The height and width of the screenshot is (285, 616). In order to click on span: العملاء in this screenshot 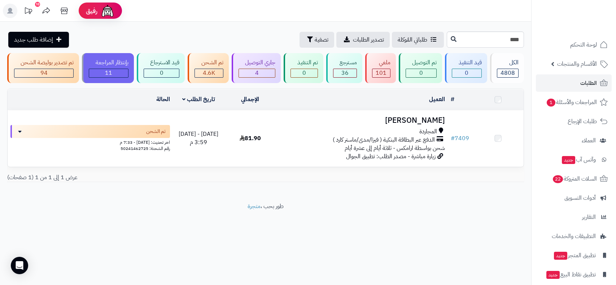, I will do `click(589, 140)`.